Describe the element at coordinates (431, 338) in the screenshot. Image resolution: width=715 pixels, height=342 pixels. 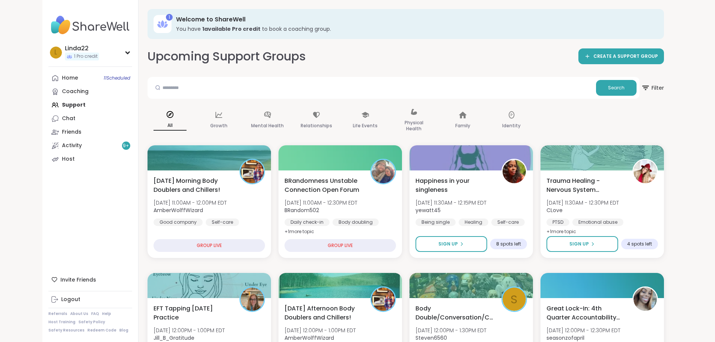
I see `b: Steven6560` at that location.